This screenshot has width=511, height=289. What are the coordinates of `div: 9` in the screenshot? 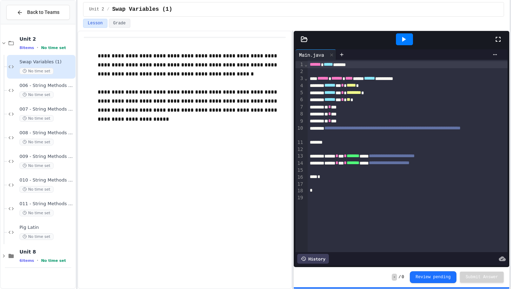 It's located at (300, 121).